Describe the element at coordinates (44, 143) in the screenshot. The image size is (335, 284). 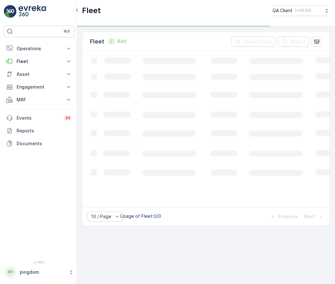
I see `p: Documents` at that location.